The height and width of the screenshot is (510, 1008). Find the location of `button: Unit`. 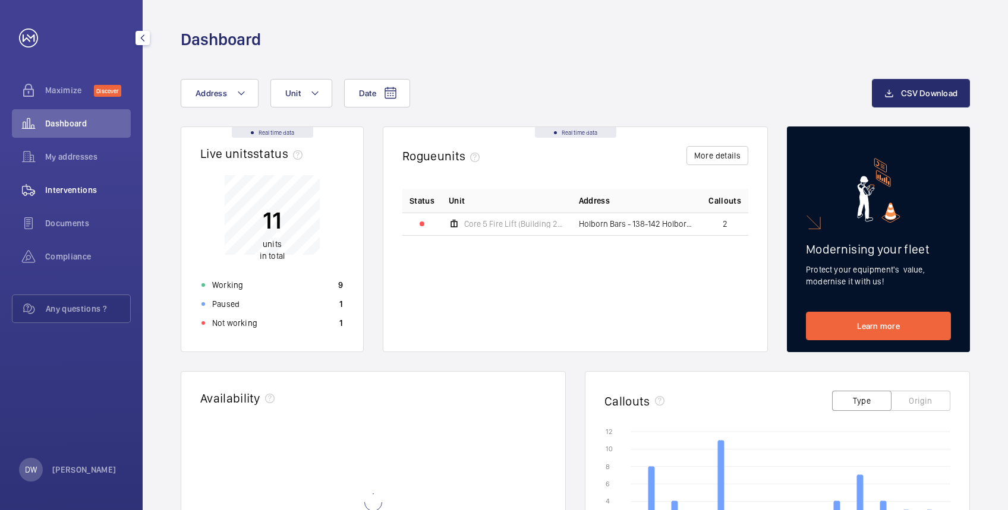

button: Unit is located at coordinates (301, 93).